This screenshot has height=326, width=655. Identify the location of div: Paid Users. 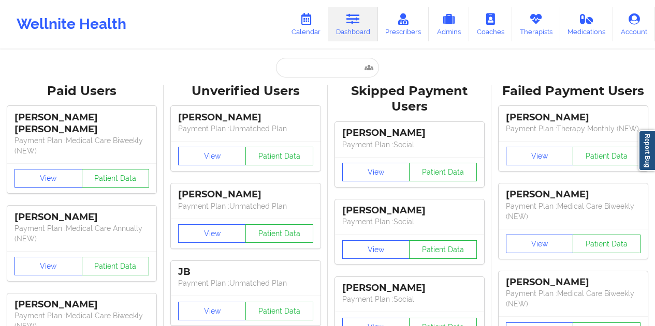
(82, 91).